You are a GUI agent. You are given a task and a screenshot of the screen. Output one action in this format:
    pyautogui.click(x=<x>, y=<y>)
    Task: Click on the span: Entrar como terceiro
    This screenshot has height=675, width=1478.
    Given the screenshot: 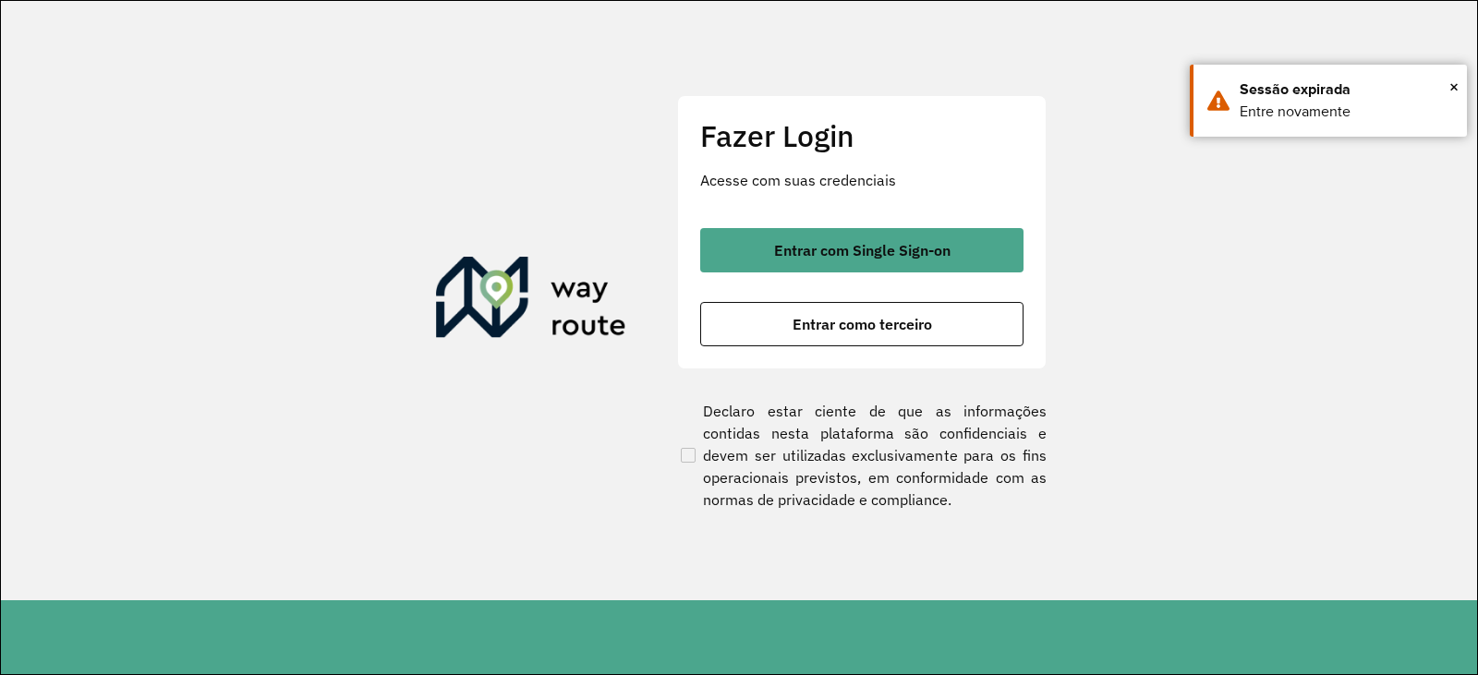 What is the action you would take?
    pyautogui.click(x=862, y=324)
    